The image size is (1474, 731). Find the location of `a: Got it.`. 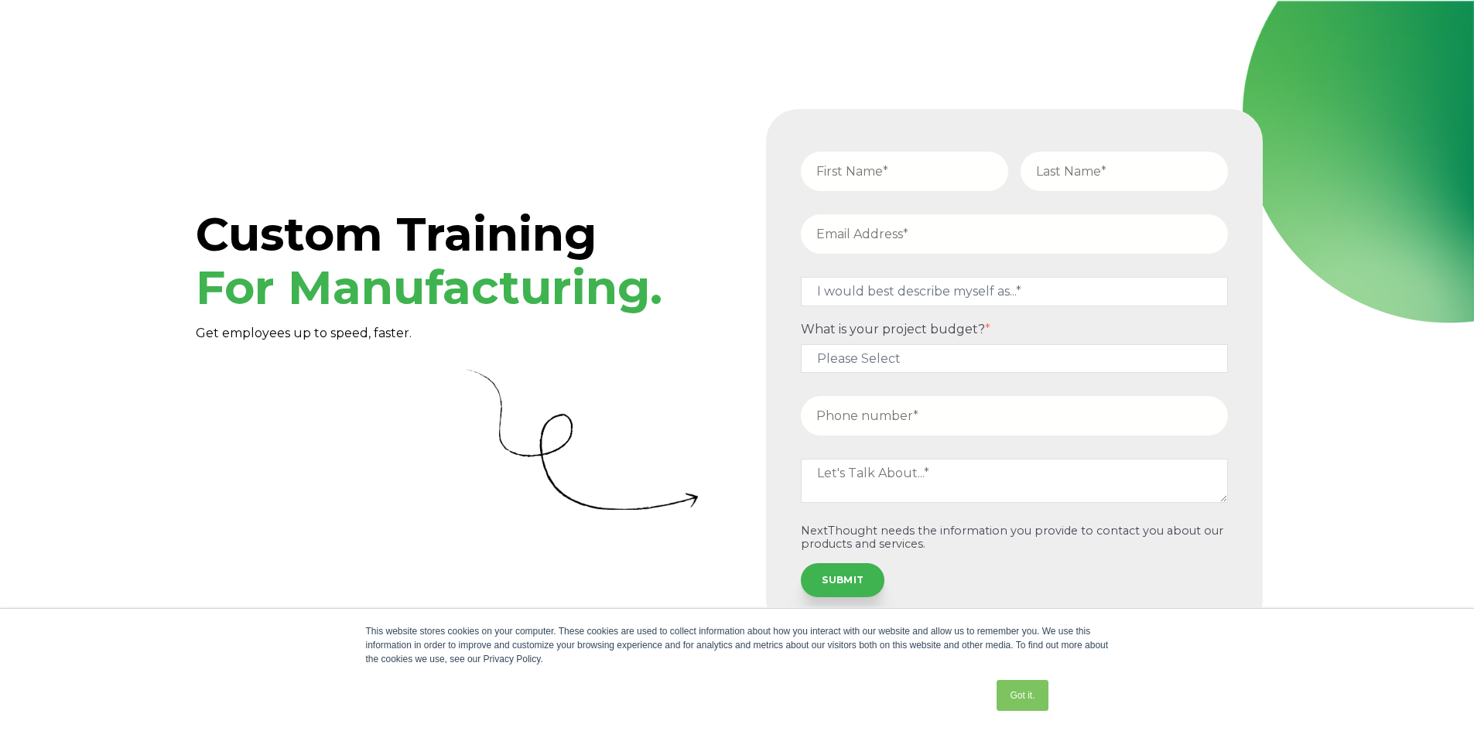

a: Got it. is located at coordinates (1022, 695).